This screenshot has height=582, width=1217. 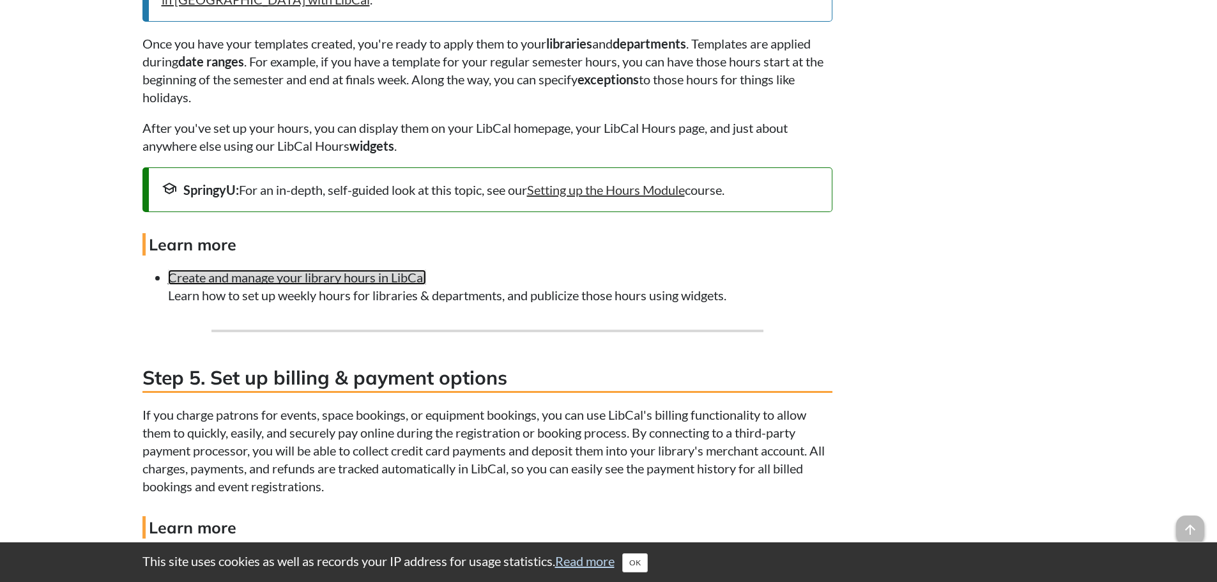 I want to click on a: arrow_upward, so click(x=1190, y=524).